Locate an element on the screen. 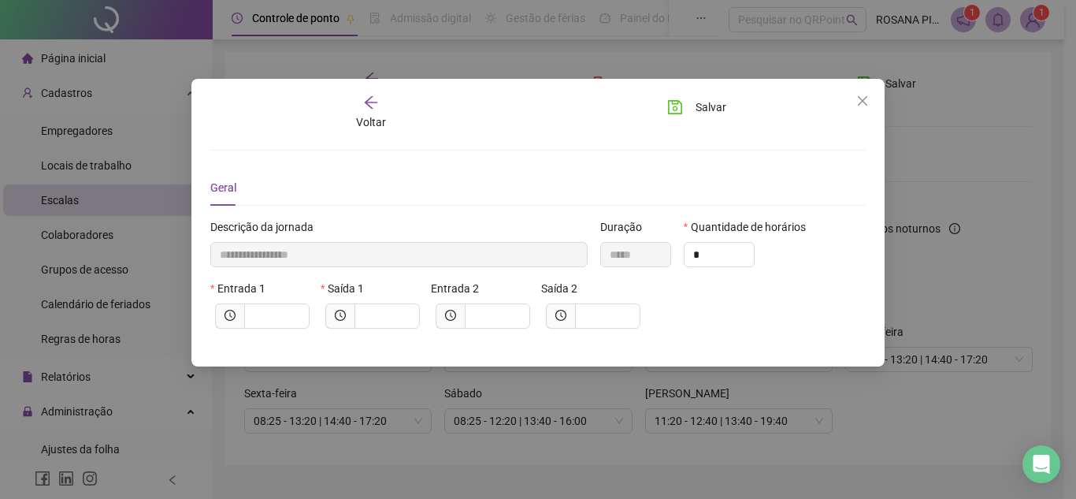 Image resolution: width=1076 pixels, height=499 pixels. label: Saída 1 is located at coordinates (347, 288).